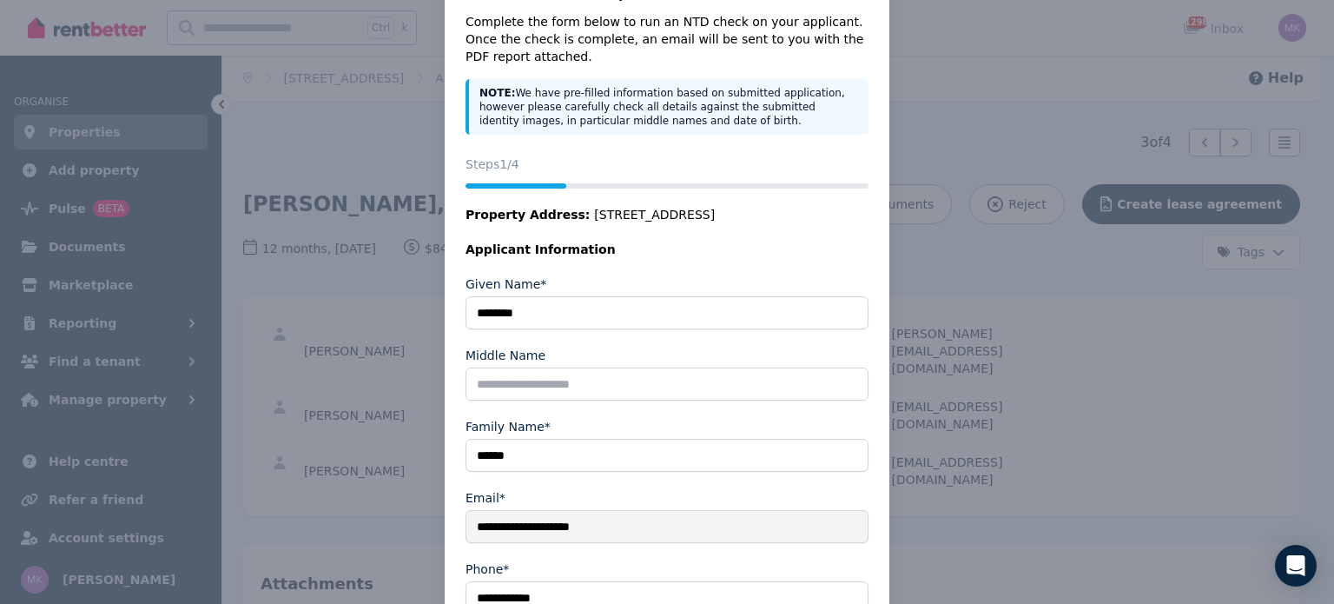 Image resolution: width=1334 pixels, height=604 pixels. I want to click on div: Open Intercom Messenger, so click(1296, 566).